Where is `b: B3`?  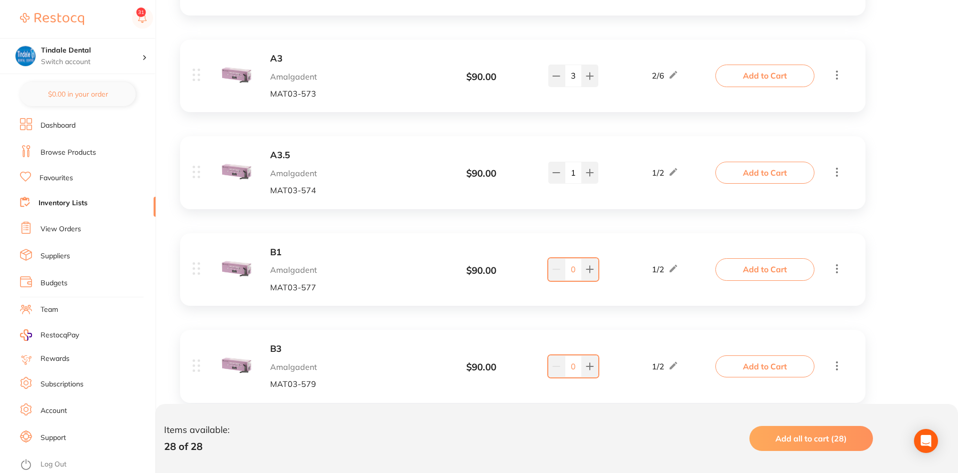 b: B3 is located at coordinates (349, 349).